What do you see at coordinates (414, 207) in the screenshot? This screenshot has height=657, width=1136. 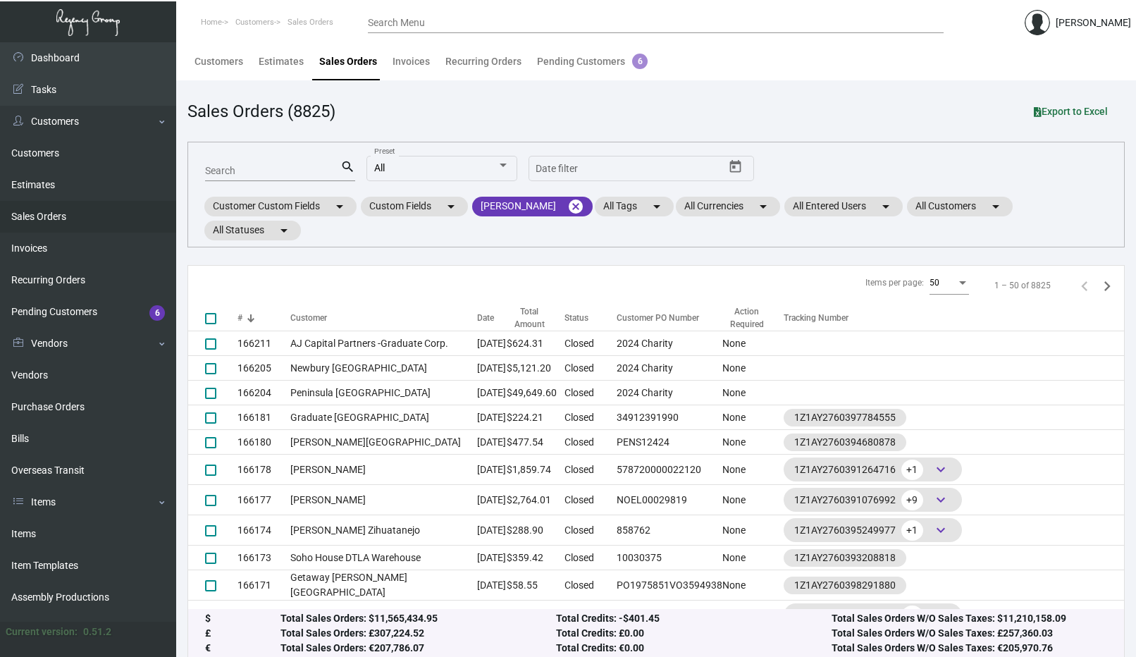 I see `mat-chip: Custom Fields` at bounding box center [414, 207].